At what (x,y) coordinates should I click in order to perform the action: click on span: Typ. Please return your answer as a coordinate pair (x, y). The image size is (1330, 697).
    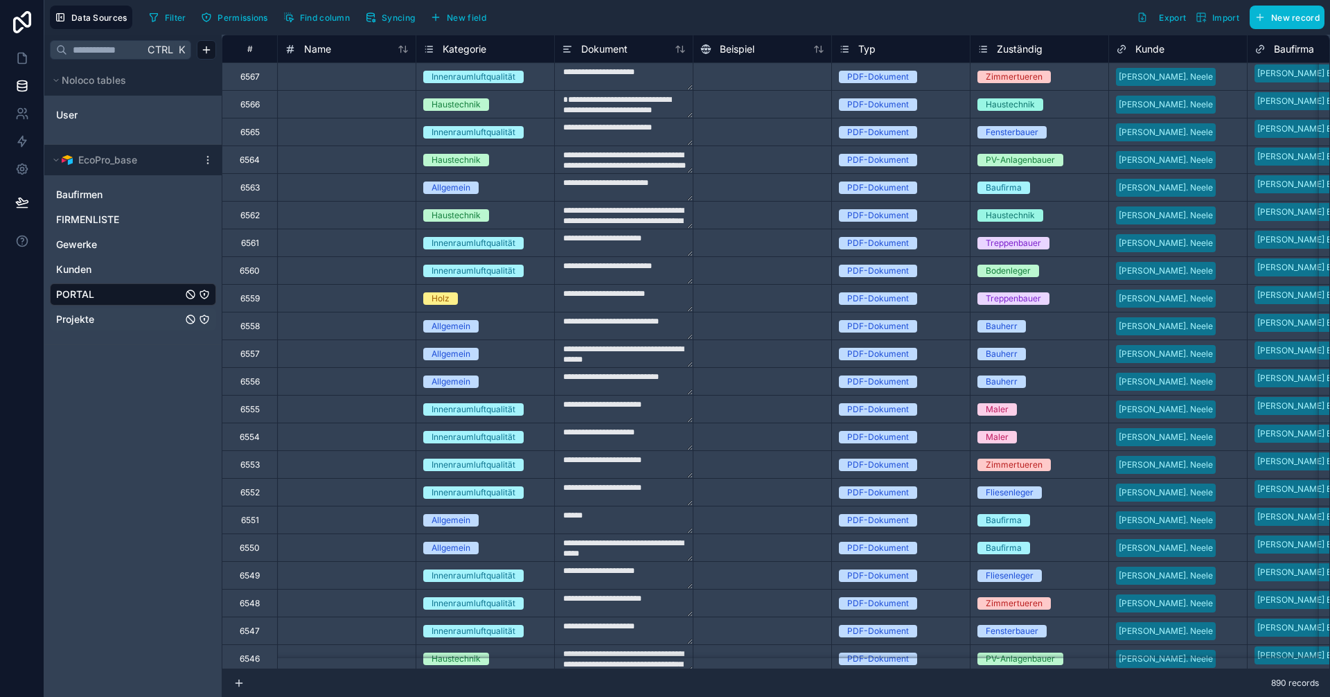
    Looking at the image, I should click on (867, 49).